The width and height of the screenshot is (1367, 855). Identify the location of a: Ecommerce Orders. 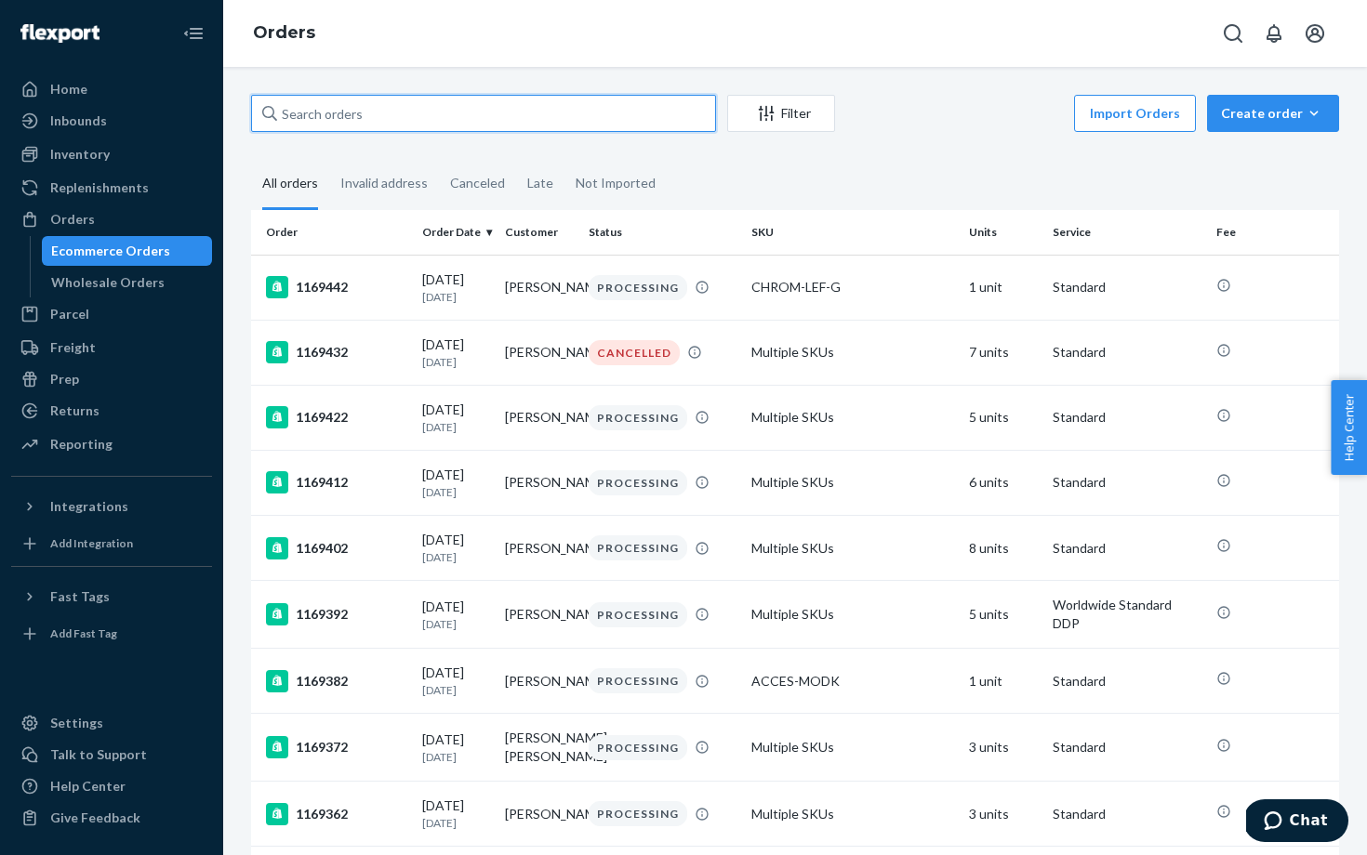
(127, 251).